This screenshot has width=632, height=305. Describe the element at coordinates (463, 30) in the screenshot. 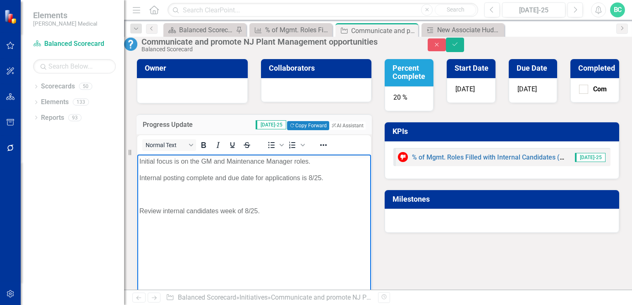

I see `a: New Associate Huddles (<90 days)` at that location.